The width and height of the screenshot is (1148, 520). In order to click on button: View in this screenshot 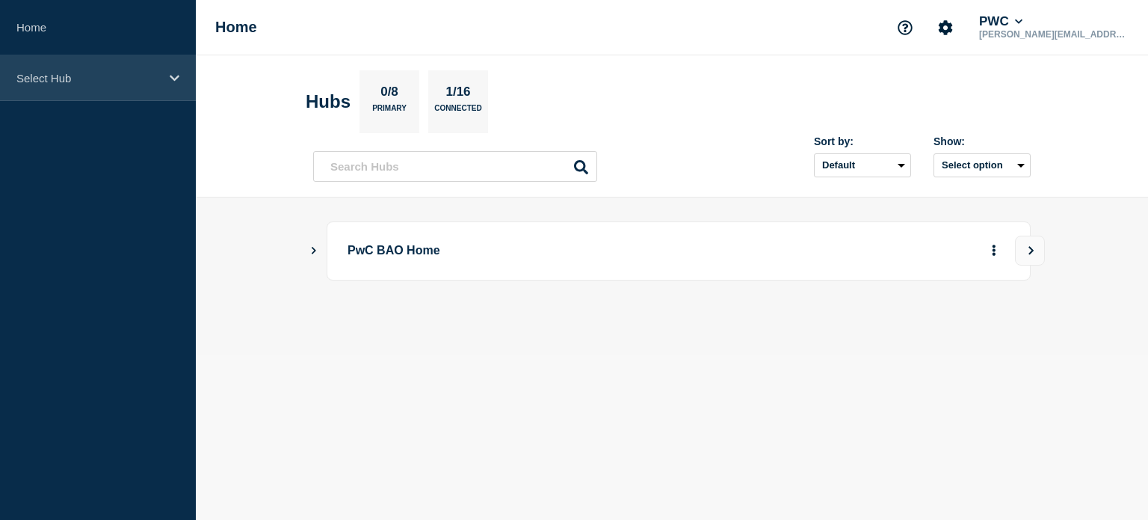, I will do `click(1030, 250)`.